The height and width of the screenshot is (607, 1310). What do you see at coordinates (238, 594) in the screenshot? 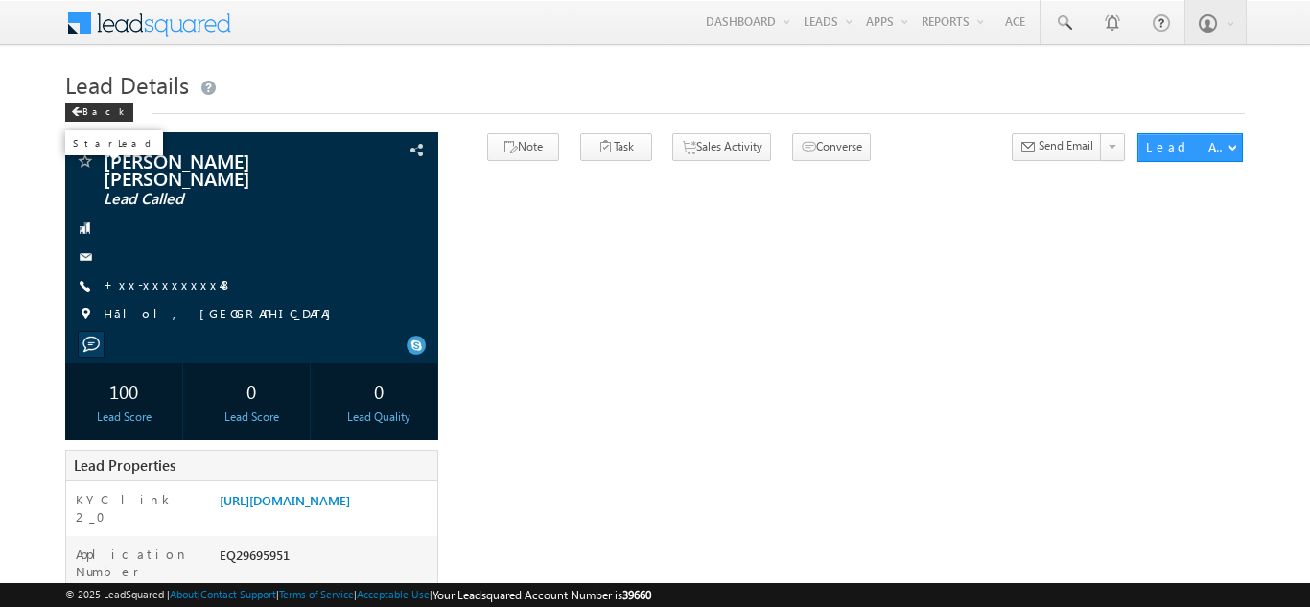
I see `a: Contact Support` at bounding box center [238, 594].